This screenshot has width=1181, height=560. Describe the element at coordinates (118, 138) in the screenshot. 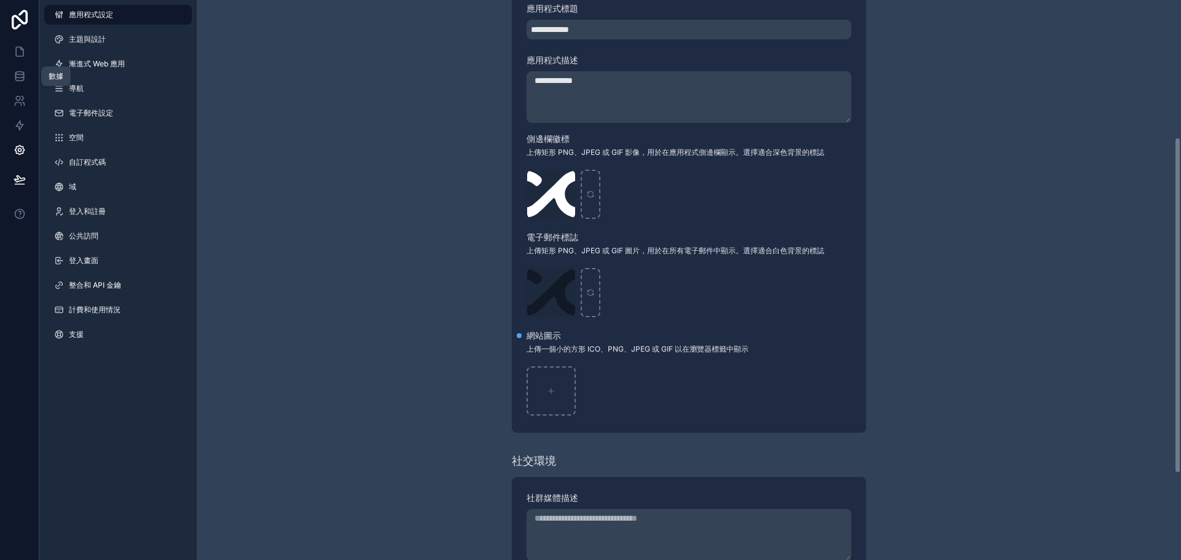

I see `a: 空間` at that location.